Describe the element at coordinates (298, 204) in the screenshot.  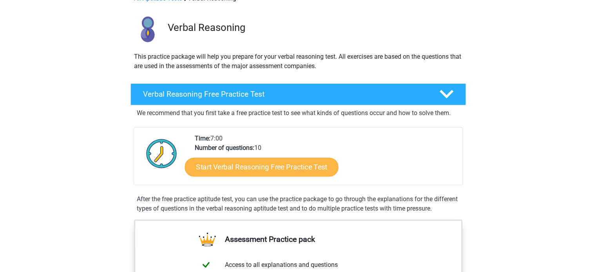
I see `div: After the free practice aptitude test, you can use the practice package to go through the explana...` at that location.